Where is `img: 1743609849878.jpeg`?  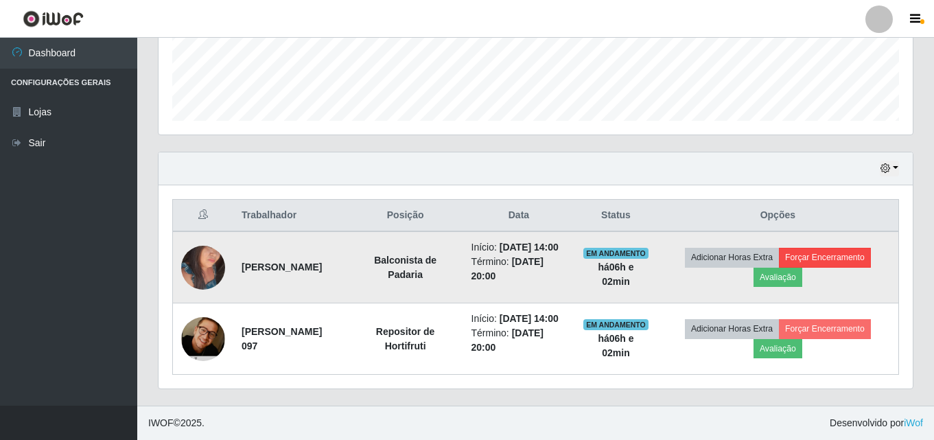 img: 1743609849878.jpeg is located at coordinates (203, 338).